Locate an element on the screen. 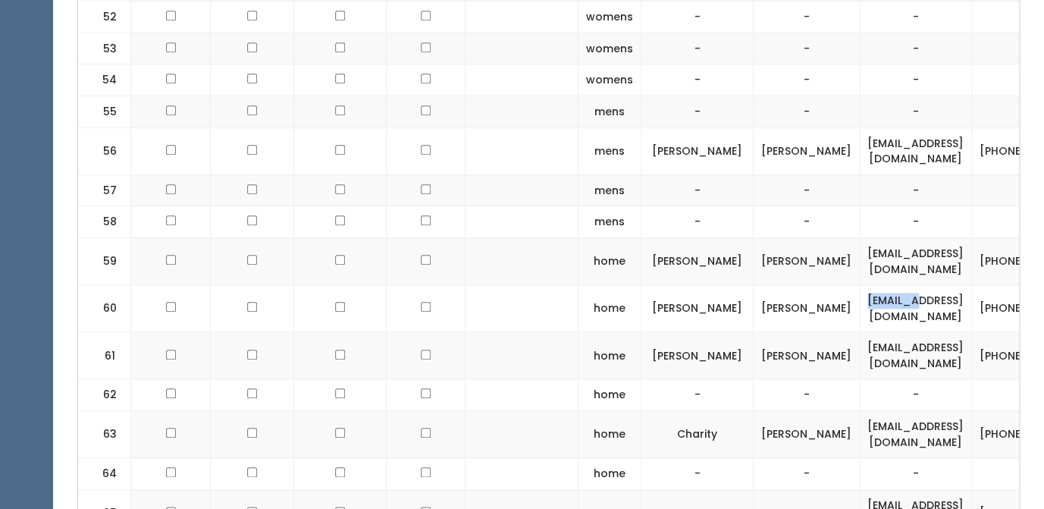  td: 56 is located at coordinates (105, 151).